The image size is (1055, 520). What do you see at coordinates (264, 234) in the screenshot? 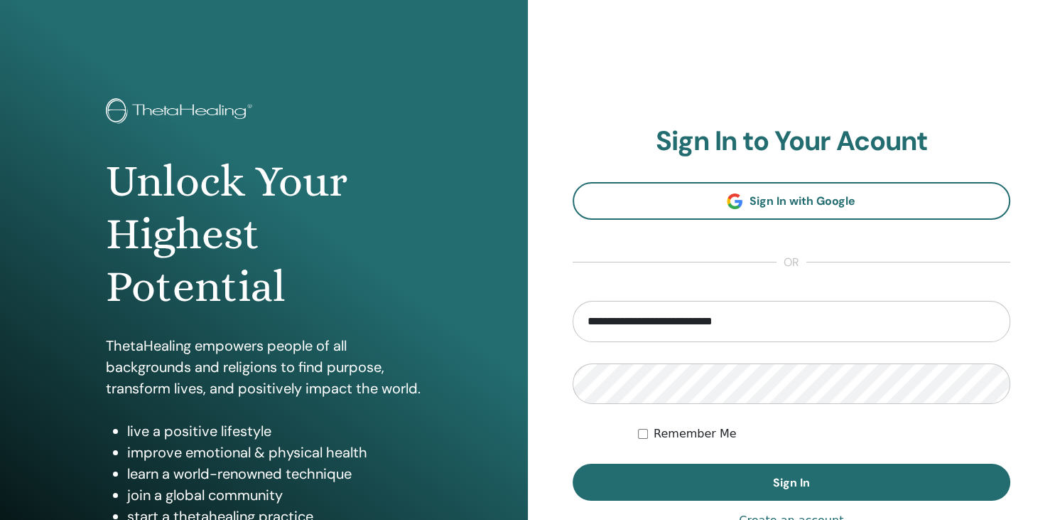
I see `h1: Unlock Your Highest Potential` at bounding box center [264, 234].